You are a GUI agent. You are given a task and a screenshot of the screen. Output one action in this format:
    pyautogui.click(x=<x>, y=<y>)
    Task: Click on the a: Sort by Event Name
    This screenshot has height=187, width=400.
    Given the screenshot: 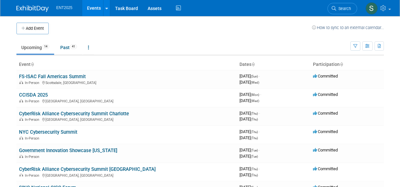 What is the action you would take?
    pyautogui.click(x=32, y=64)
    